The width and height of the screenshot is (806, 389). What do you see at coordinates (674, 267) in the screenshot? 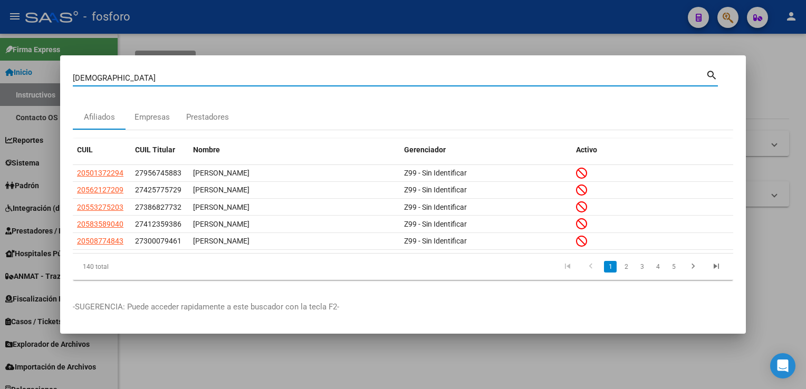
I see `li: page 5` at bounding box center [674, 267].